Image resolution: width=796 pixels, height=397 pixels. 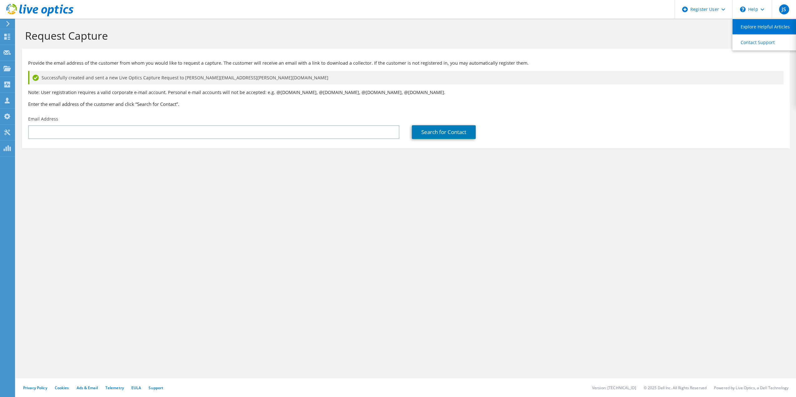 What do you see at coordinates (35, 388) in the screenshot?
I see `a: Privacy Policy` at bounding box center [35, 388].